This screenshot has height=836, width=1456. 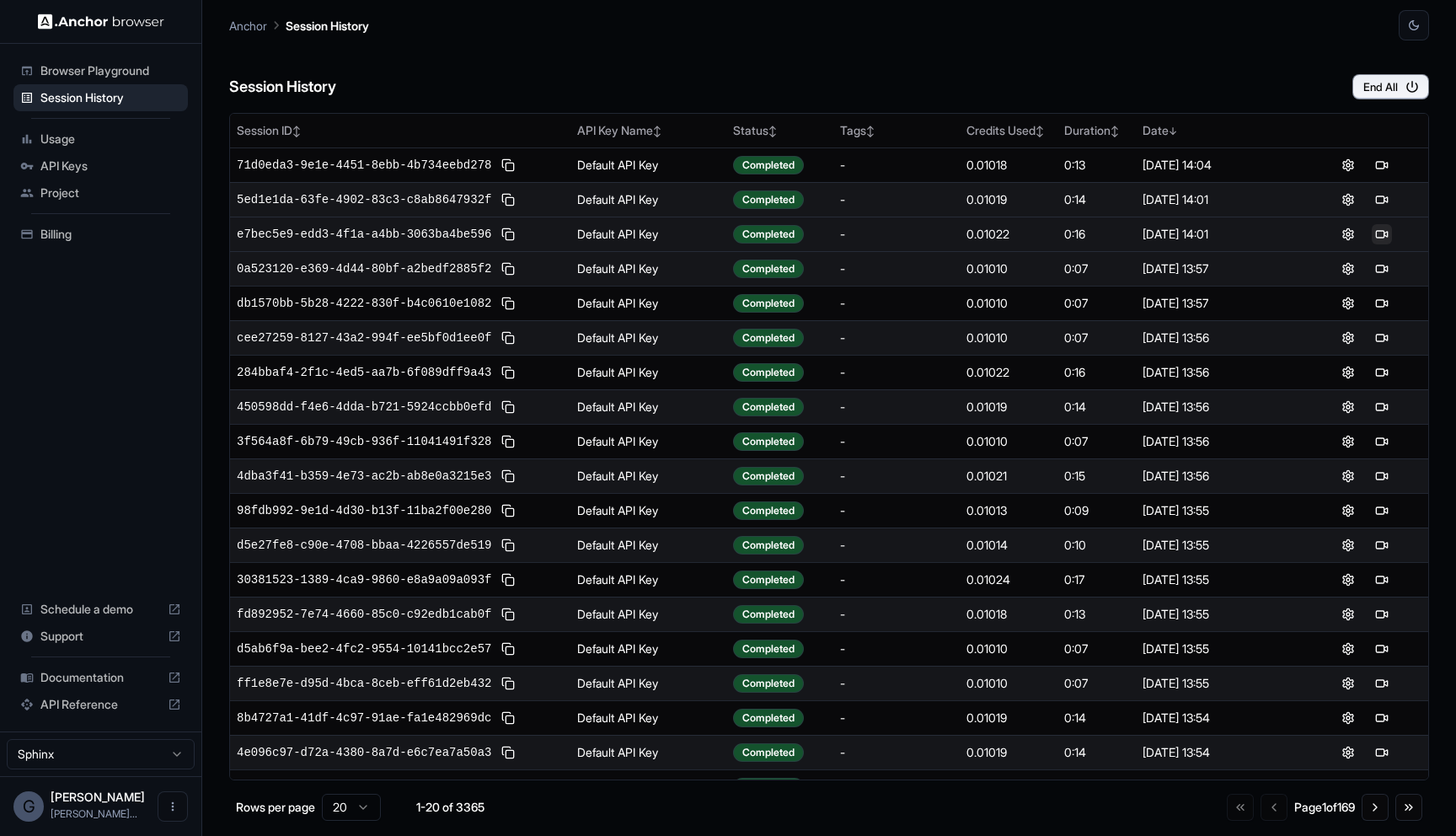 What do you see at coordinates (400, 131) in the screenshot?
I see `div: Session ID` at bounding box center [400, 131].